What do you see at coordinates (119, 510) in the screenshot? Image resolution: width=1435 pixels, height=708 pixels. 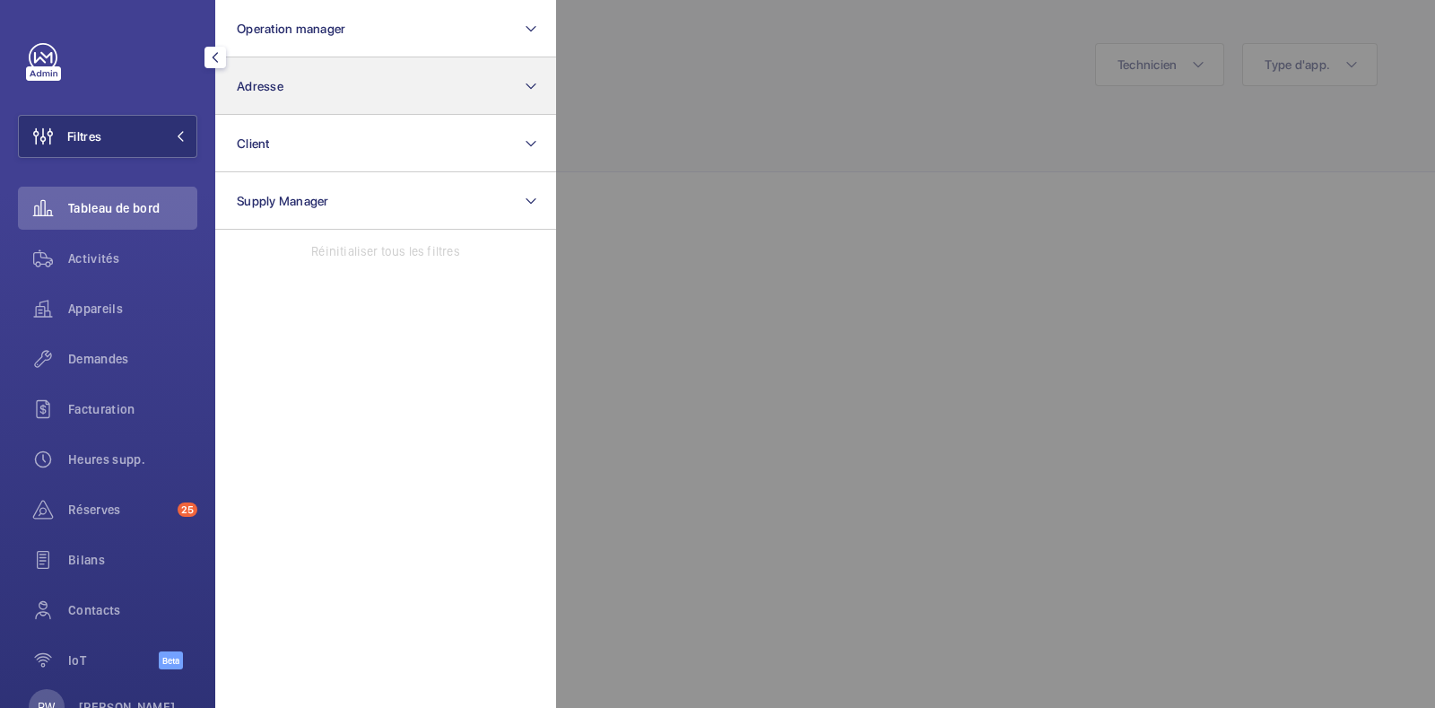 I see `span: Réserves` at bounding box center [119, 510].